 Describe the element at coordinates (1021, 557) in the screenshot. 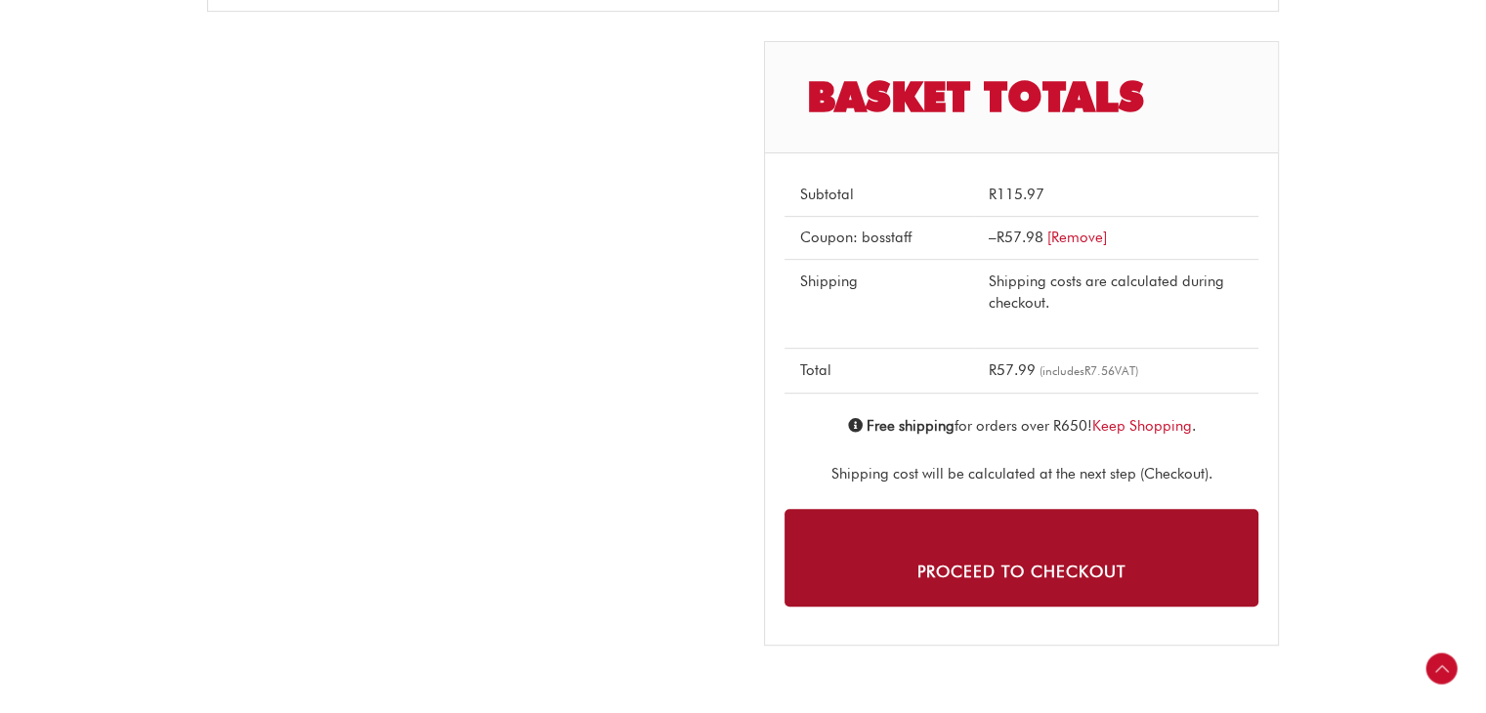

I see `a: Proceed to checkout` at that location.